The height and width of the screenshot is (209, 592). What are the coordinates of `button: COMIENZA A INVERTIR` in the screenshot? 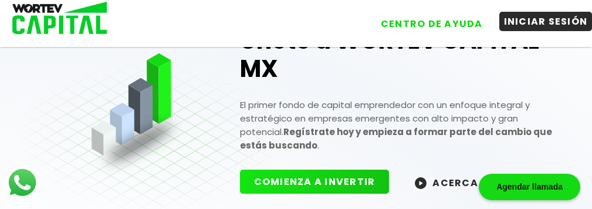 It's located at (314, 181).